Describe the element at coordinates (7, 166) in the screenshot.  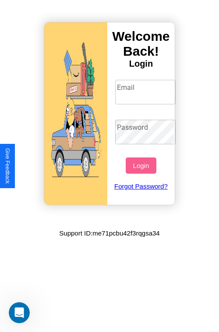
I see `div: Give Feedback` at that location.